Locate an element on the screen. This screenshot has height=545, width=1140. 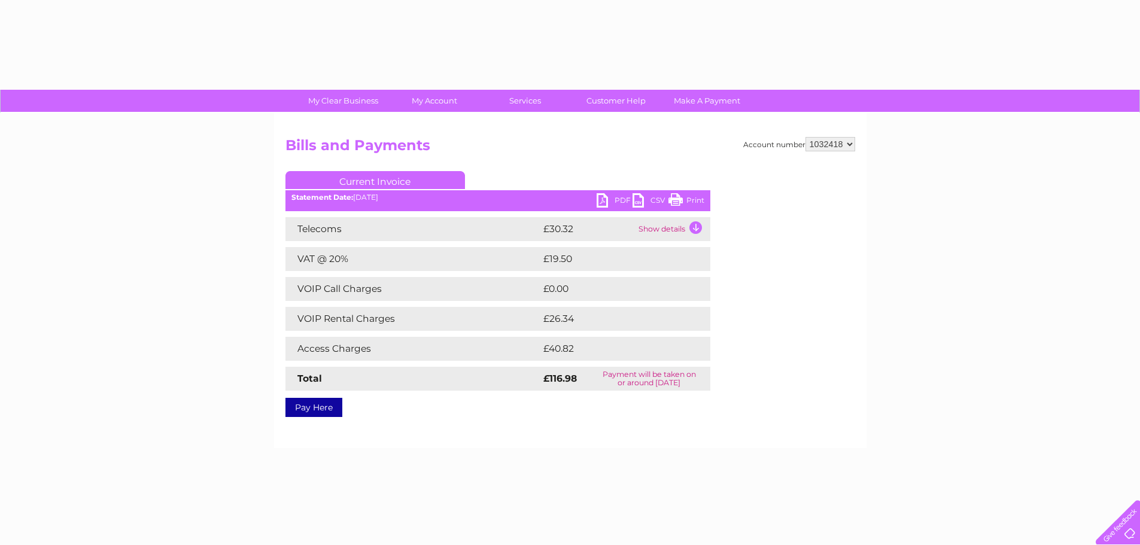
a: Print is located at coordinates (686, 202).